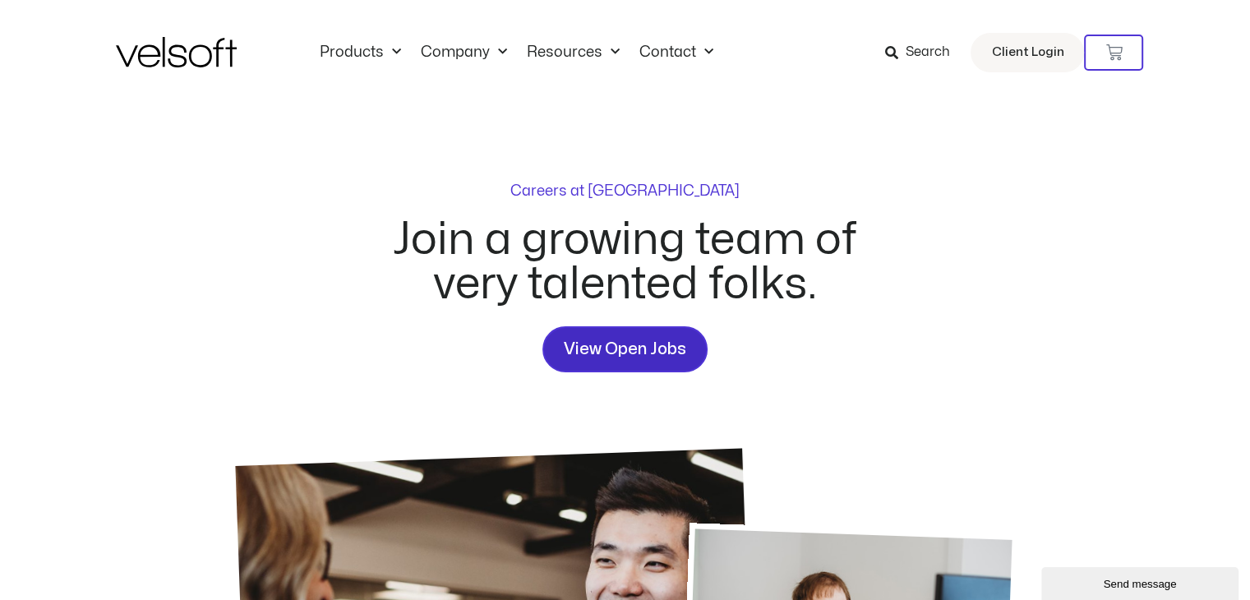  I want to click on a: Search, so click(922, 53).